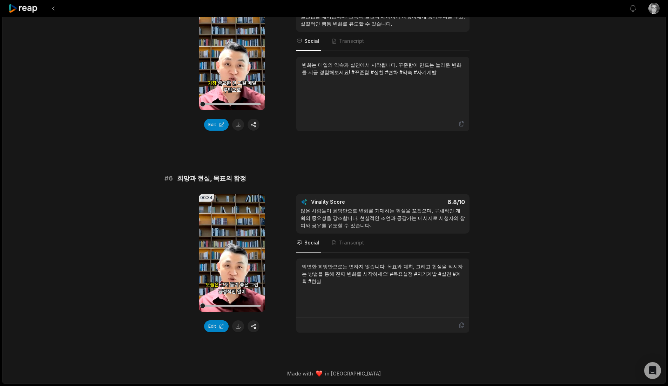 The width and height of the screenshot is (668, 386). I want to click on div: Open Intercom Messenger, so click(653, 370).